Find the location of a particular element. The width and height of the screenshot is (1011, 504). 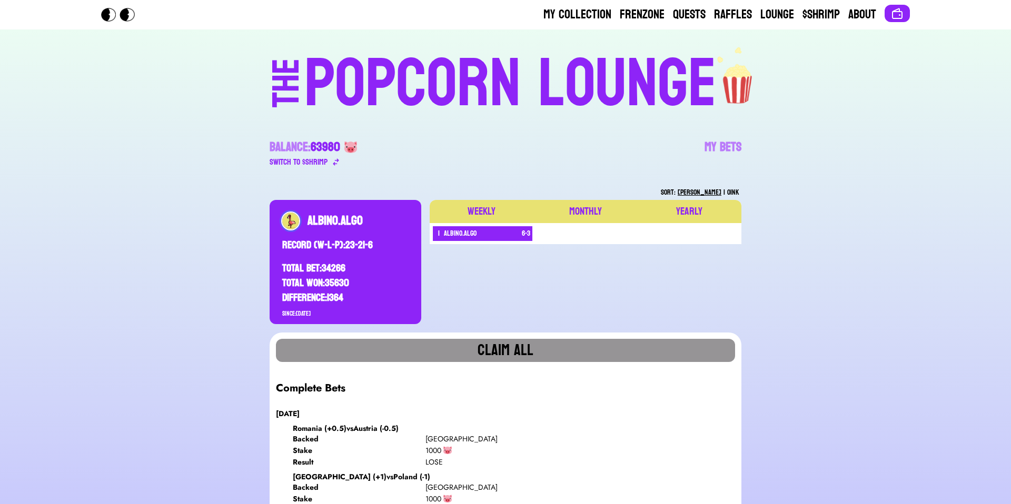

a: Raffles is located at coordinates (733, 15).